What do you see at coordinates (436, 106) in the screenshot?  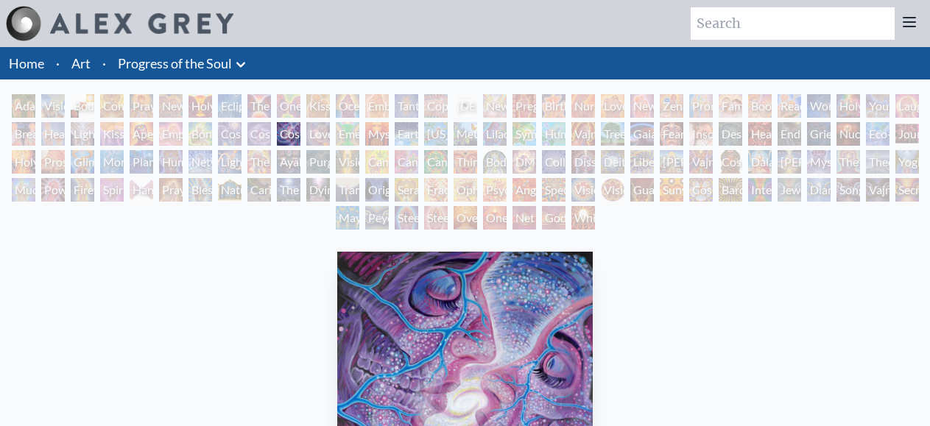 I see `div: Copulating` at bounding box center [436, 106].